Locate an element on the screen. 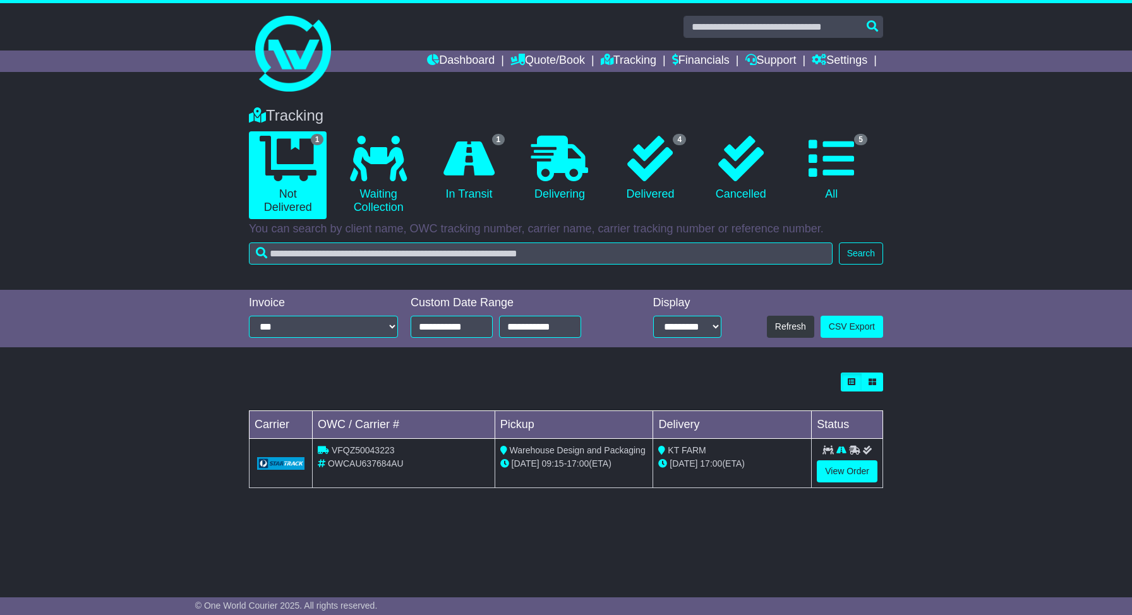 The image size is (1132, 615). div: Display is located at coordinates (687, 303).